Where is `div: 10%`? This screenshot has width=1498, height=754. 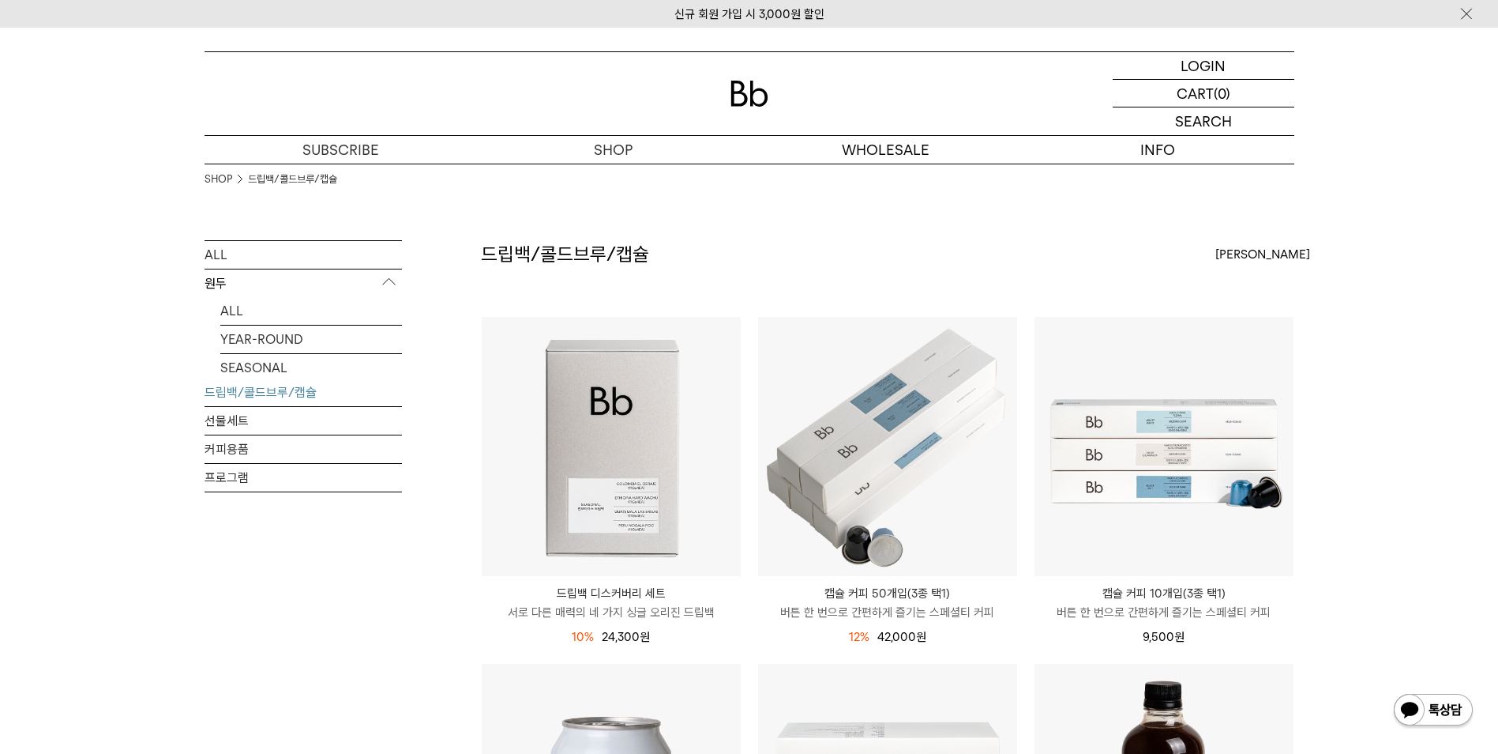
div: 10% is located at coordinates (583, 637).